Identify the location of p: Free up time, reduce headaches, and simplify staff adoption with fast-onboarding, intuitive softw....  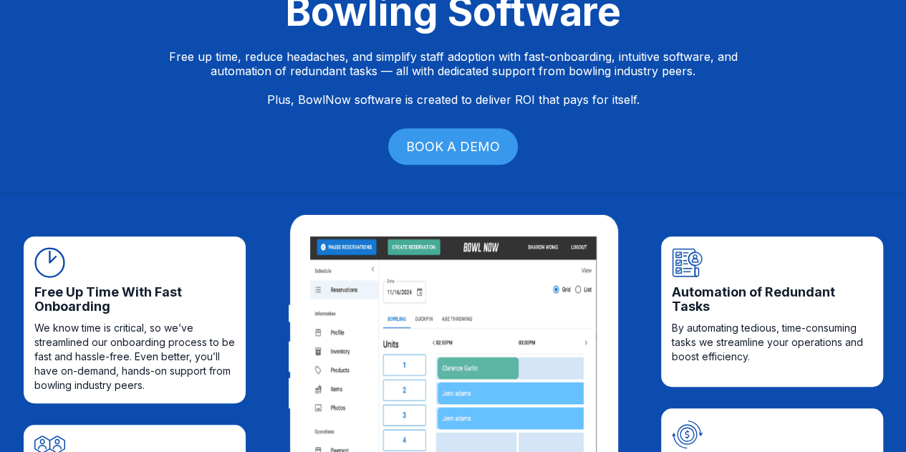
(454, 78).